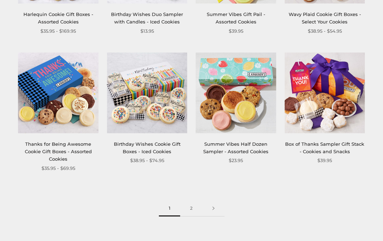  Describe the element at coordinates (58, 168) in the screenshot. I see `span: $35.95 - $69.95` at that location.